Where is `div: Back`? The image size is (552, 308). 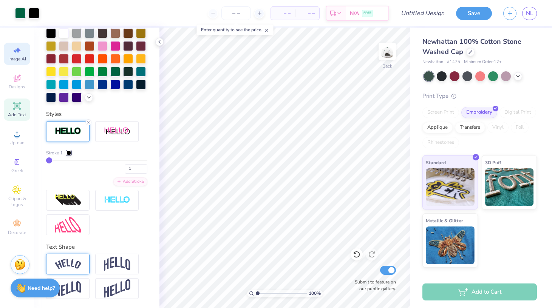 div: Back is located at coordinates (387, 66).